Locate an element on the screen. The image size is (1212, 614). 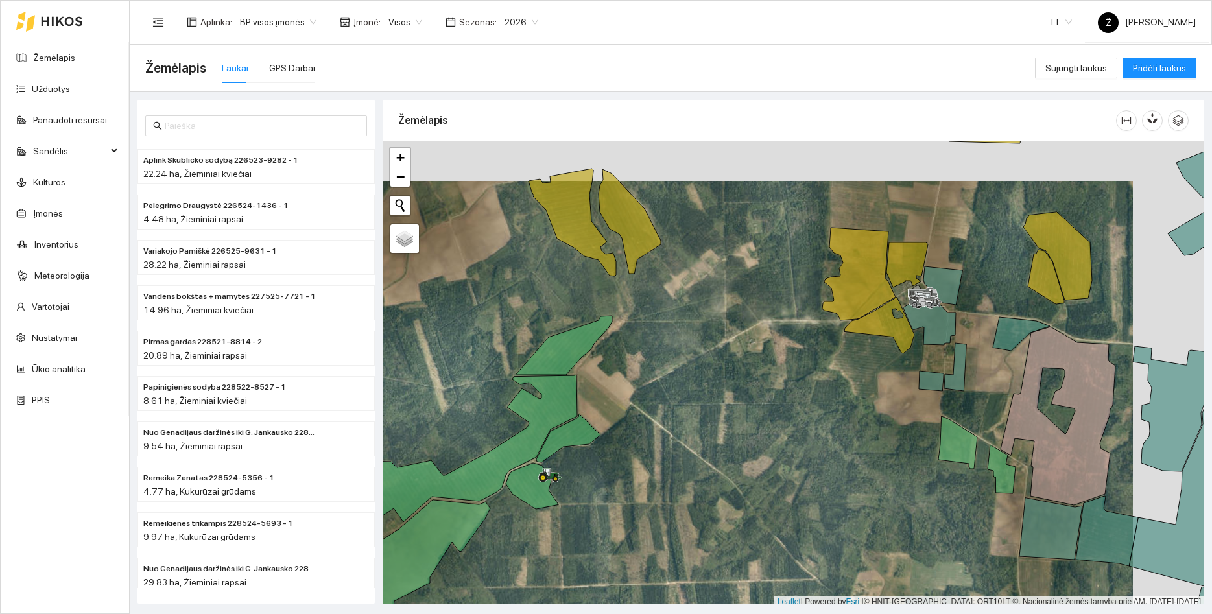
div: GPS Darbai is located at coordinates (292, 68).